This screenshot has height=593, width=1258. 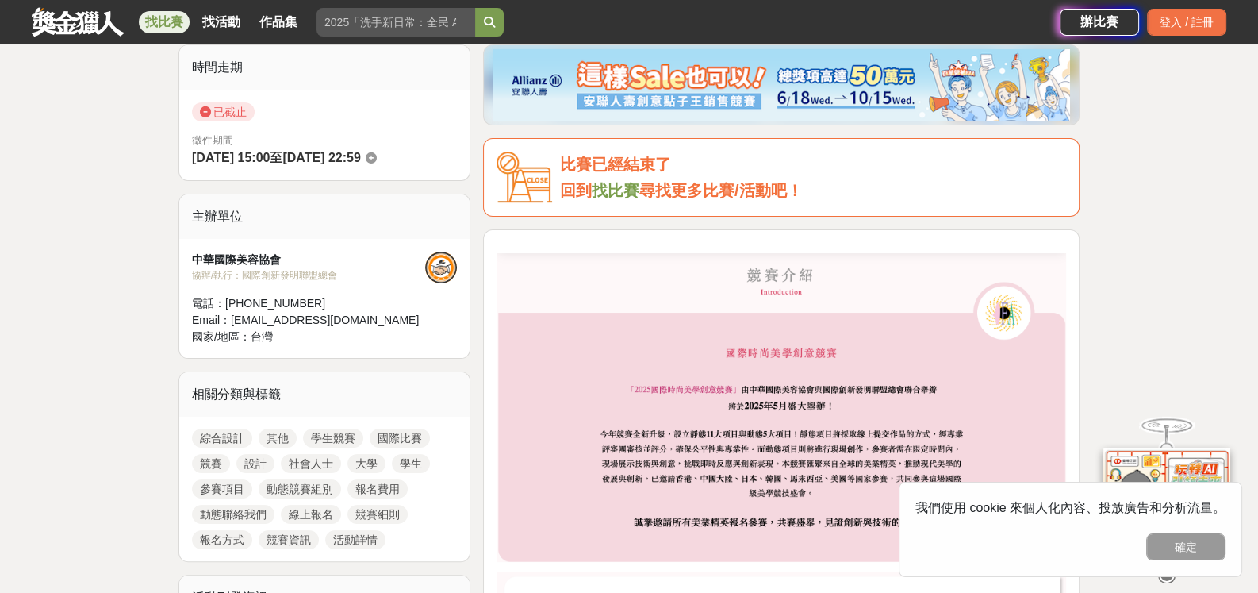 What do you see at coordinates (400, 438) in the screenshot?
I see `a: 國際比賽` at bounding box center [400, 438].